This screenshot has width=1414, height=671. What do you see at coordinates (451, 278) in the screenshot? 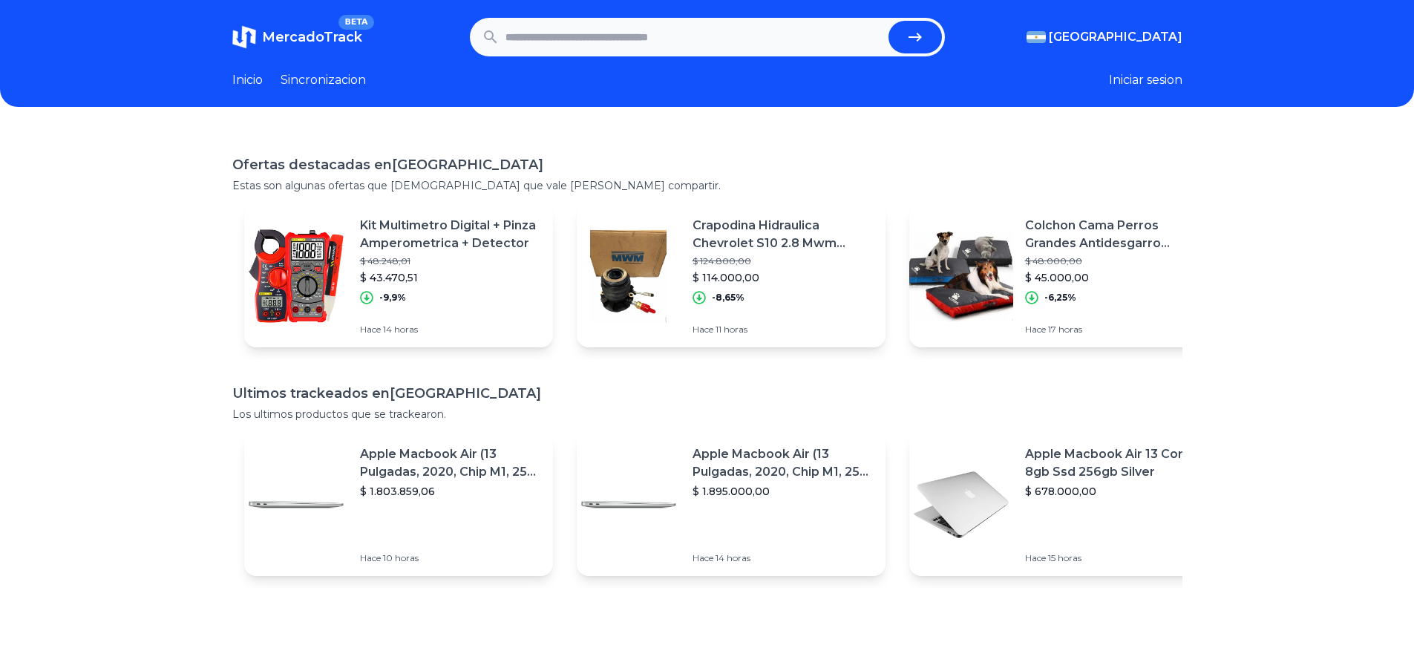
I see `p: $ 43.470,51` at bounding box center [451, 278].